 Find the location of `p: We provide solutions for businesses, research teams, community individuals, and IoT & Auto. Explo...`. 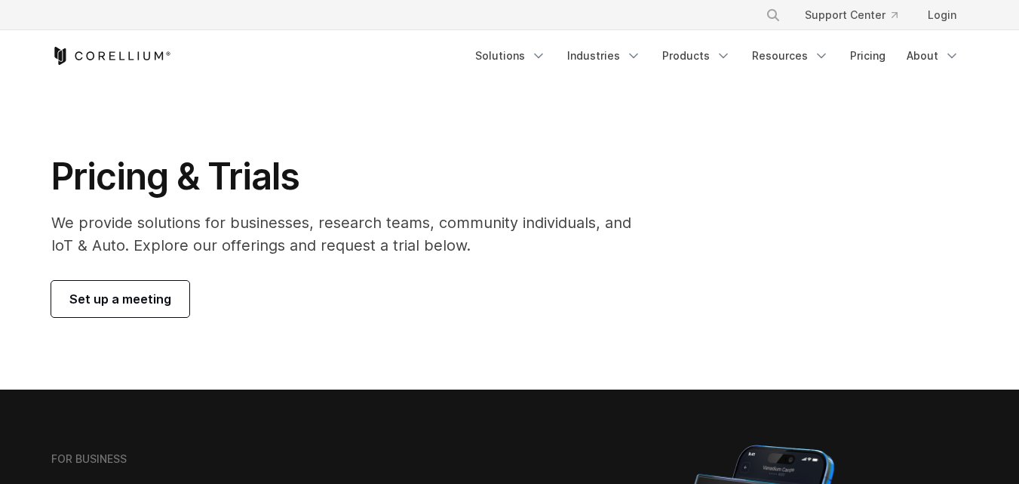

p: We provide solutions for businesses, research teams, community individuals, and IoT & Auto. Explo... is located at coordinates (352, 234).